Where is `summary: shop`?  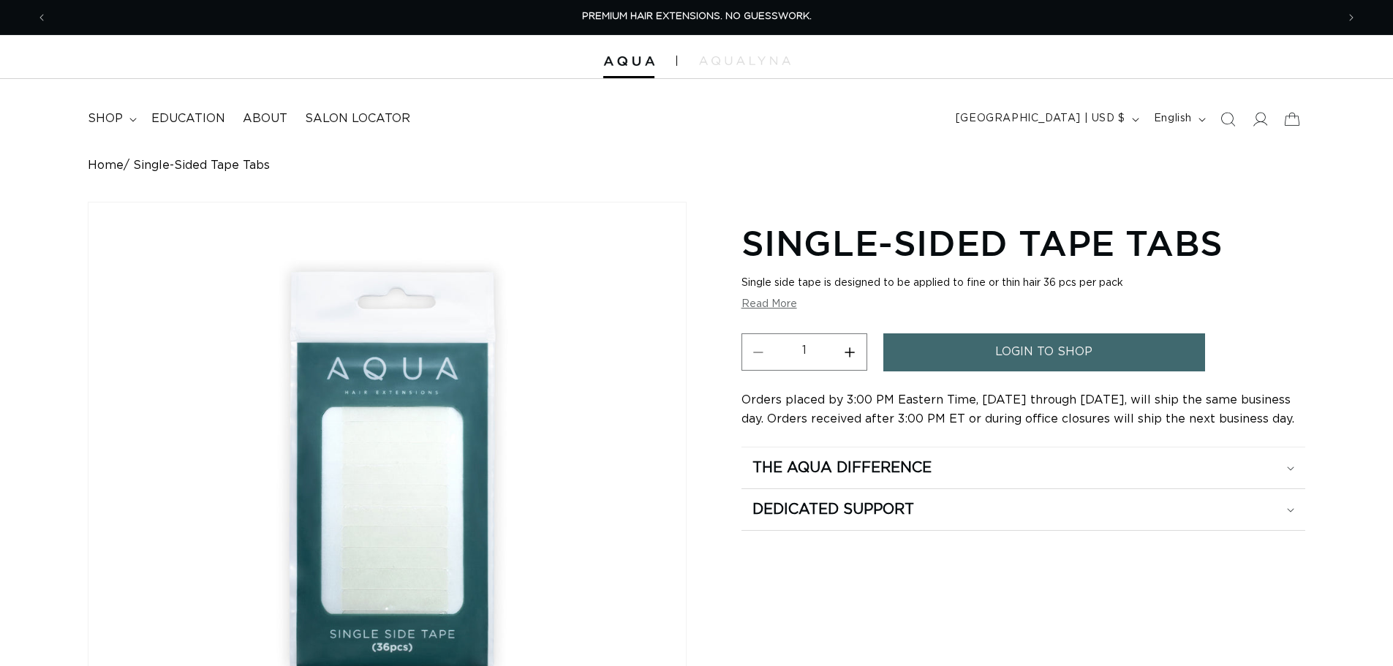 summary: shop is located at coordinates (110, 118).